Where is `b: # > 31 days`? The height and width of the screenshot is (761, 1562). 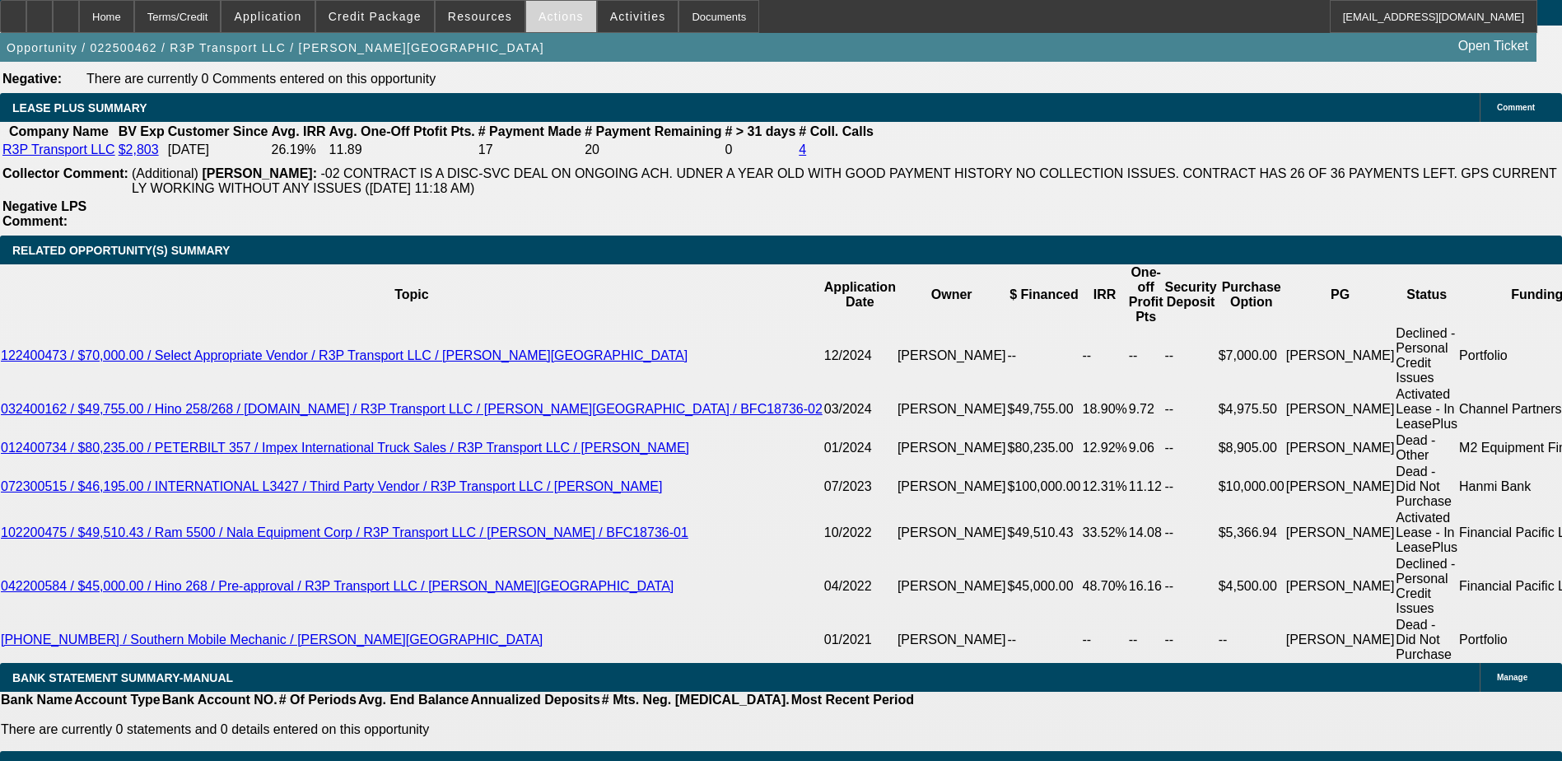 b: # > 31 days is located at coordinates (760, 131).